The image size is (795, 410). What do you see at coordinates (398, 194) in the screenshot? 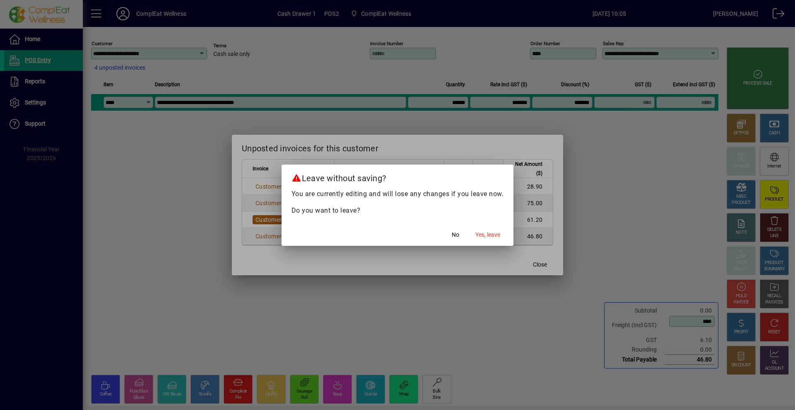
I see `p: You are currently editing and will lose any changes if you leave now.` at bounding box center [398, 194].